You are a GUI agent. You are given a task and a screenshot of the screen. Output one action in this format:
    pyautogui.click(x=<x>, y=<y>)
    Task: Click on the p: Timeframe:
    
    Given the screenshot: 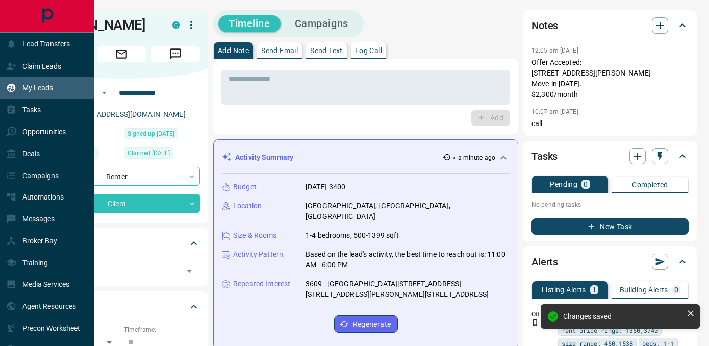 What is the action you would take?
    pyautogui.click(x=162, y=330)
    